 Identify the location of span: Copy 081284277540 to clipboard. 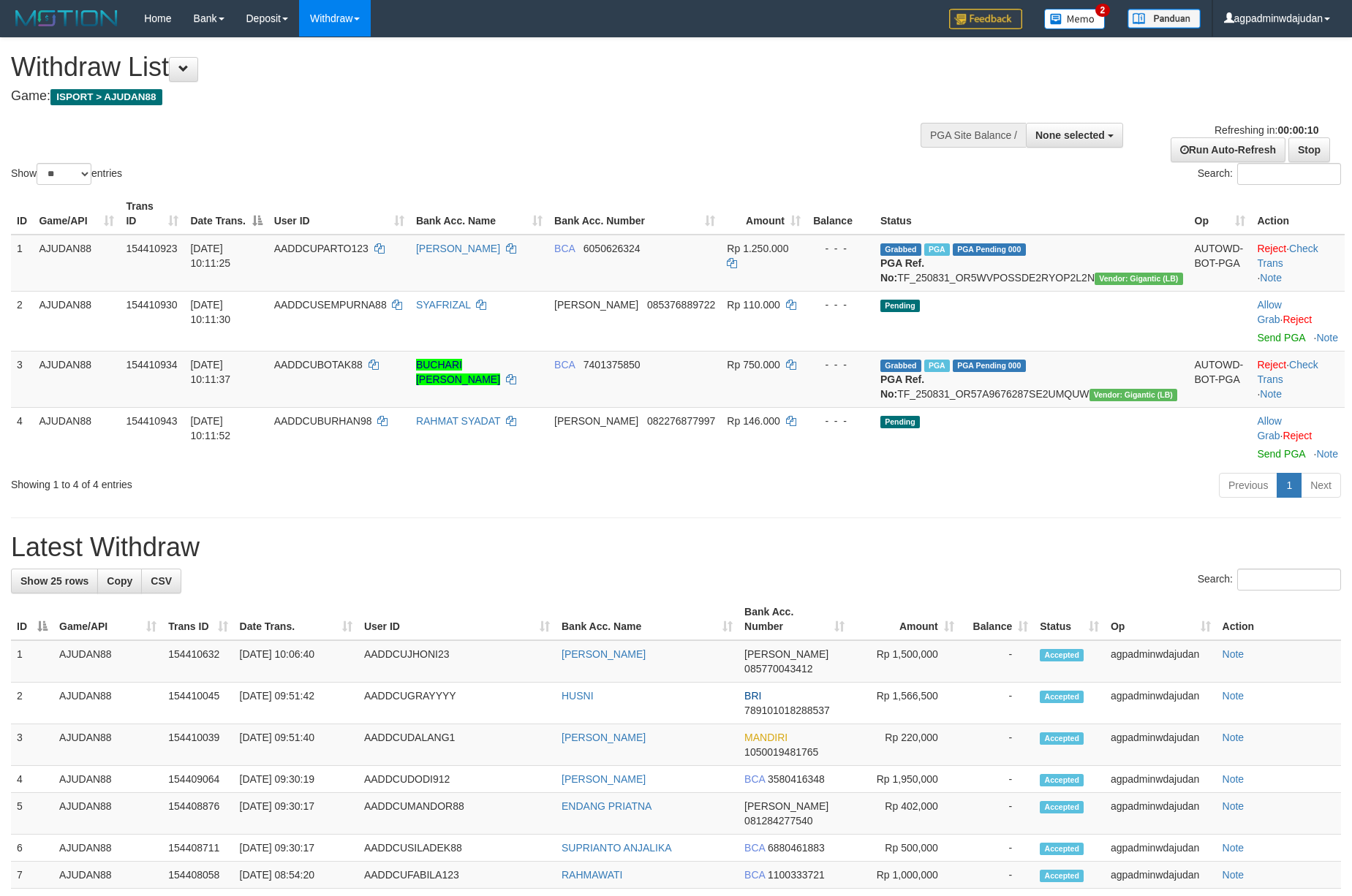
(778, 820).